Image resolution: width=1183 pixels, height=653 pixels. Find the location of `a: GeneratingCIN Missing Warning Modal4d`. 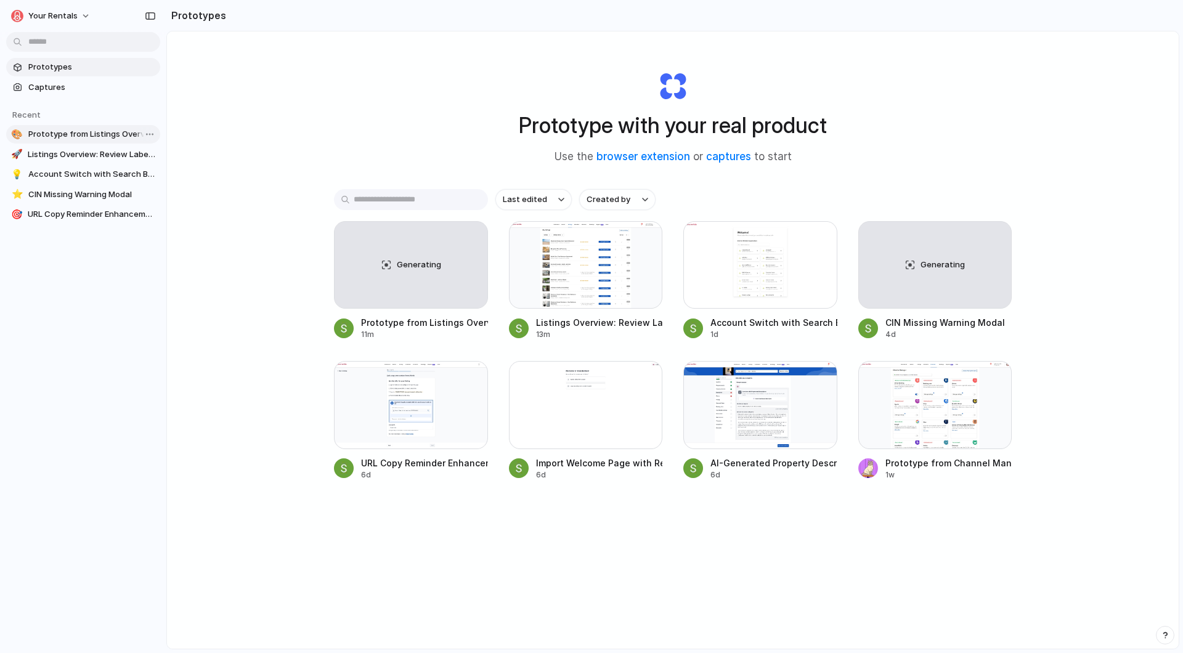

a: GeneratingCIN Missing Warning Modal4d is located at coordinates (936, 280).